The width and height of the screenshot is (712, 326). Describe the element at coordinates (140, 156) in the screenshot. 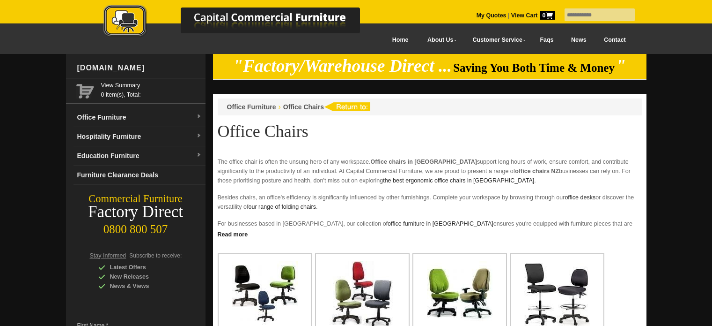

I see `a: Education Furnituredropdown` at that location.